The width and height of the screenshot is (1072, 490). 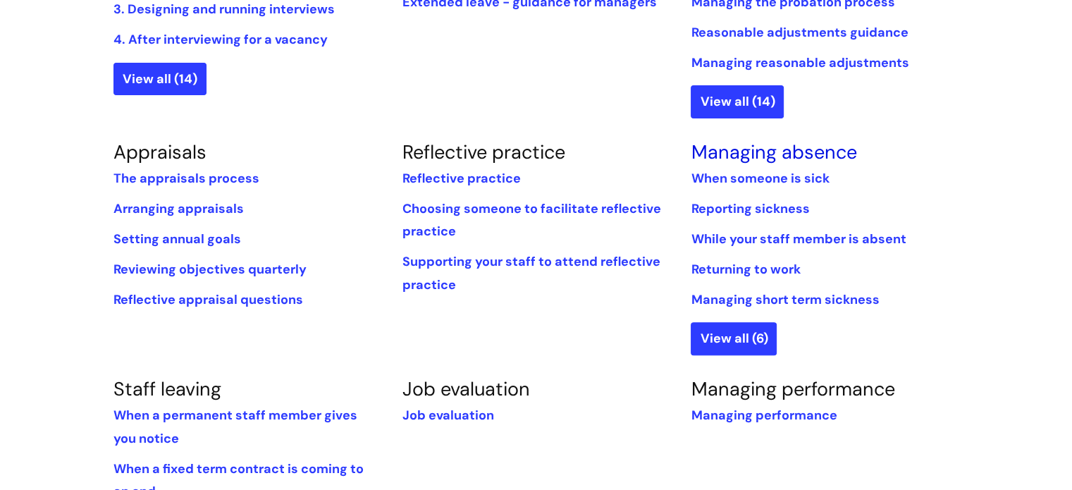 What do you see at coordinates (531, 220) in the screenshot?
I see `a: Choosing someone to facilitate reflective practice` at bounding box center [531, 220].